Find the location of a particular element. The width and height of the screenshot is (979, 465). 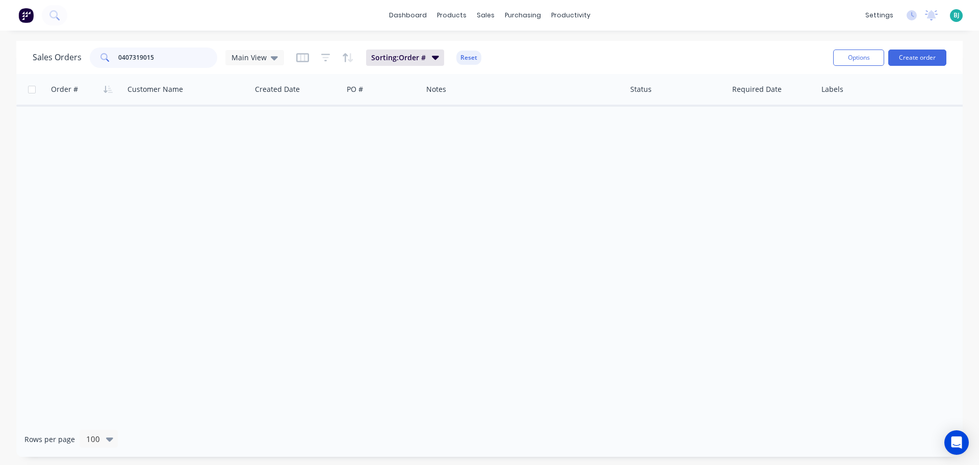

div: productivity is located at coordinates (571, 15).